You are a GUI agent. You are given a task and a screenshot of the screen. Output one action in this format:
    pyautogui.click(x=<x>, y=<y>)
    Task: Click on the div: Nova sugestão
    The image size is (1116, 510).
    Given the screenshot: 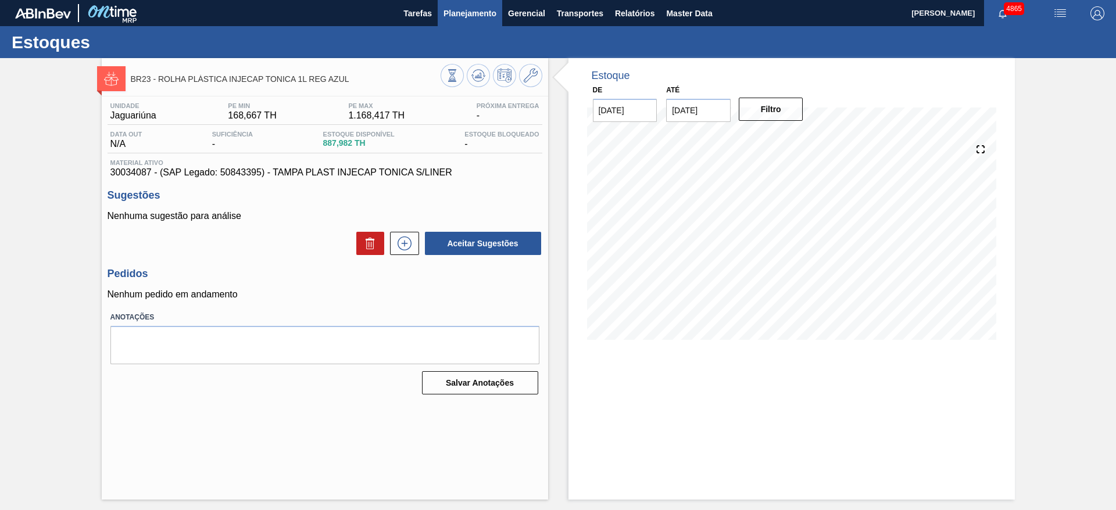 What is the action you would take?
    pyautogui.click(x=402, y=244)
    